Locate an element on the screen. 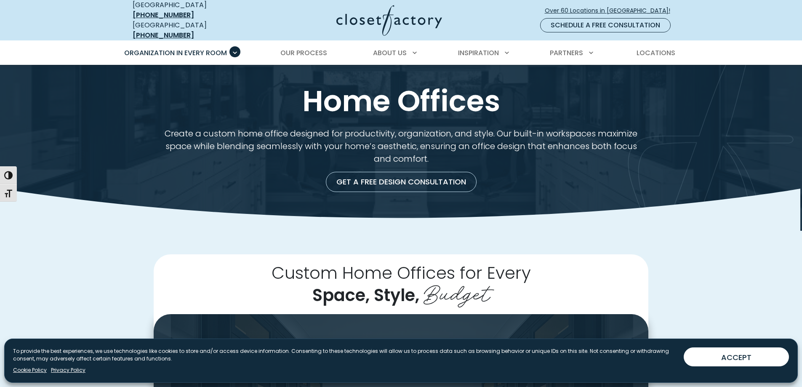 This screenshot has height=387, width=802. a: Schedule a Free Consultation is located at coordinates (605, 25).